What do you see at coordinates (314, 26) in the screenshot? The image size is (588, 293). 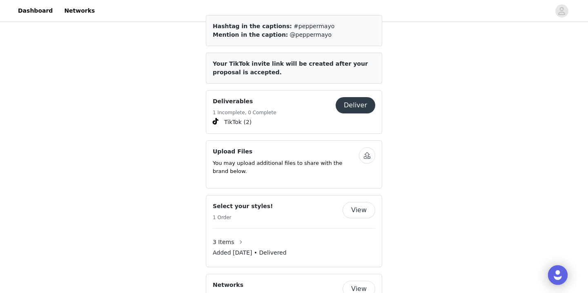 I see `span: #peppermayo` at bounding box center [314, 26].